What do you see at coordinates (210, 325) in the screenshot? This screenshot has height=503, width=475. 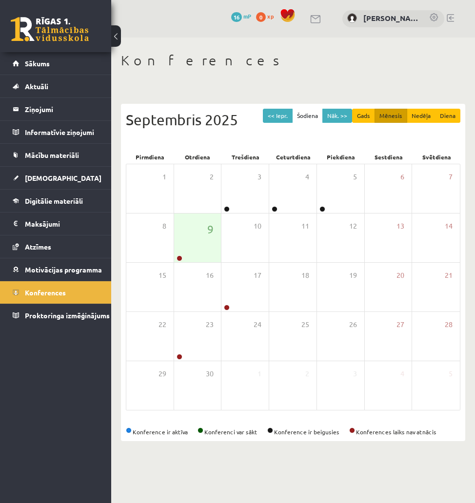 I see `span: 23` at bounding box center [210, 325].